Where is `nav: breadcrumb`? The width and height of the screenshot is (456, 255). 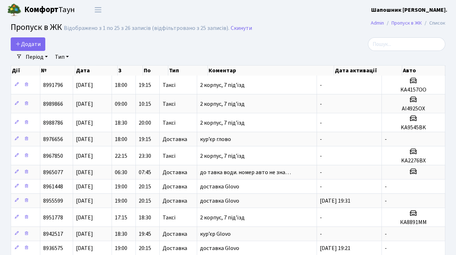 nav: breadcrumb is located at coordinates (408, 23).